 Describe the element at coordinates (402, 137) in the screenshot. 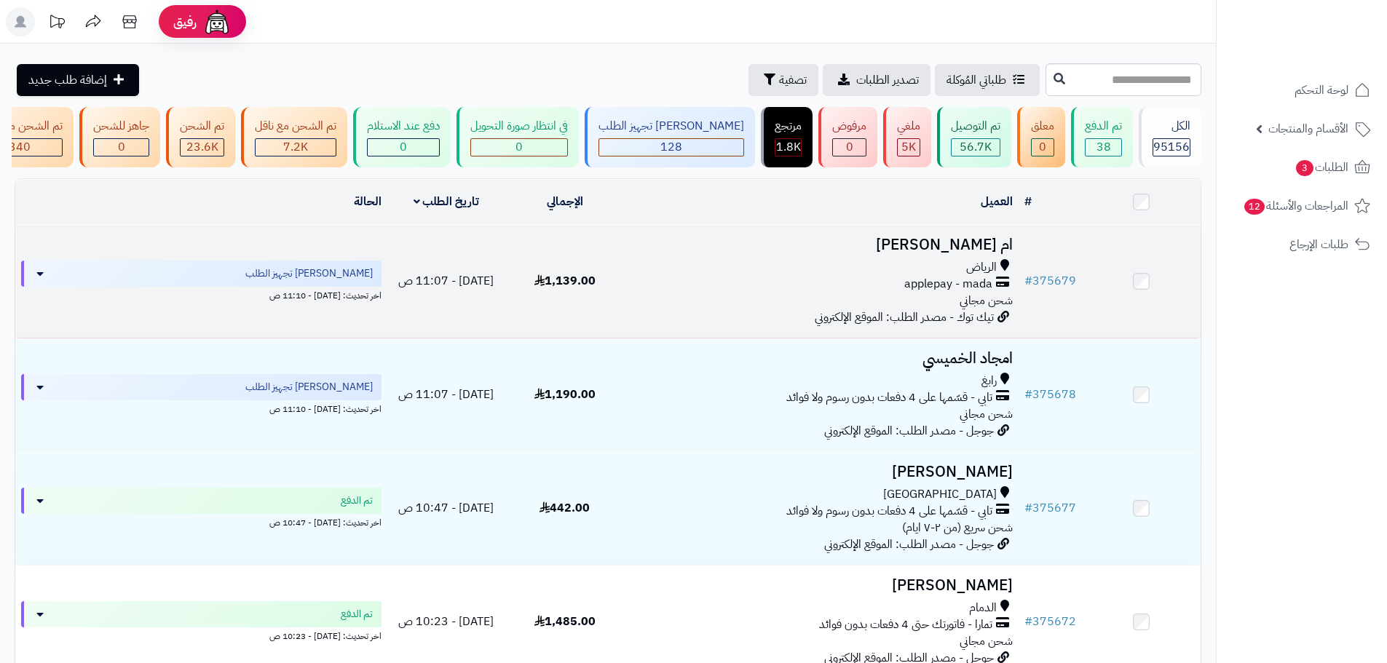

I see `a: دفع عند الاستلام 0` at that location.